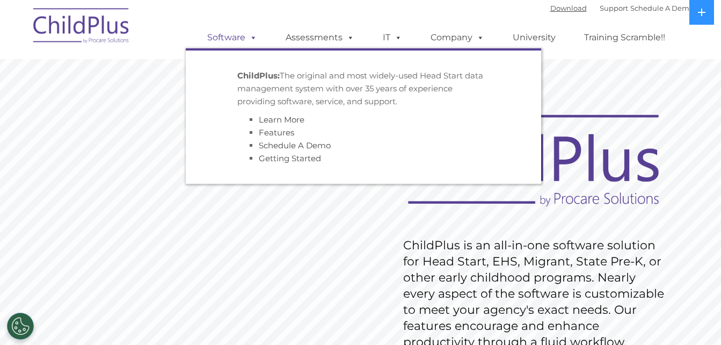 The height and width of the screenshot is (345, 721). What do you see at coordinates (457, 38) in the screenshot?
I see `a: Company` at bounding box center [457, 38].